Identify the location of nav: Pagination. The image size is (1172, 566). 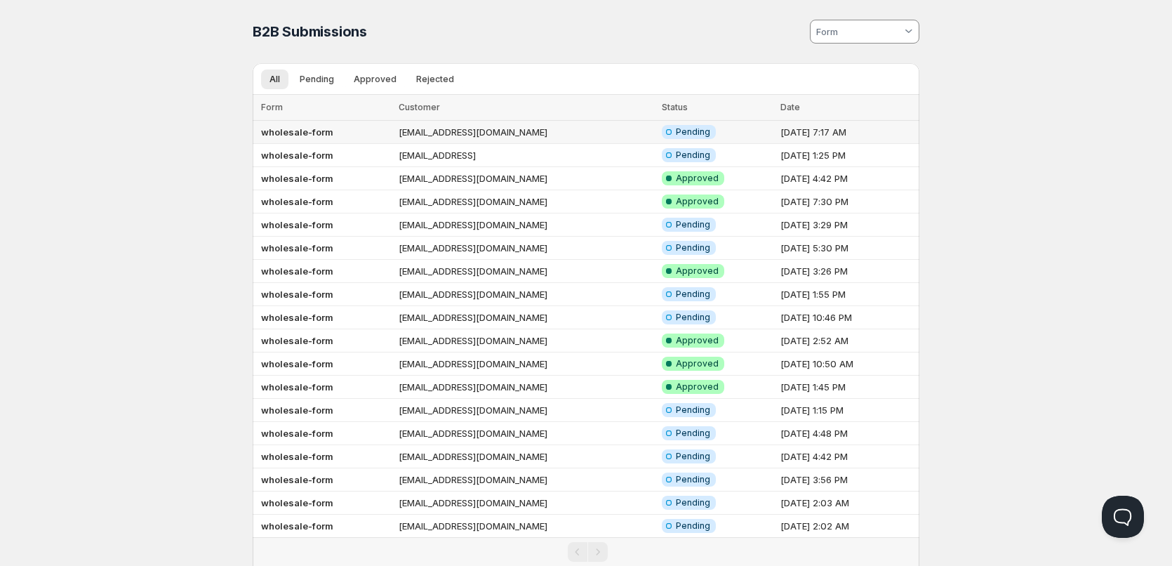
(586, 551).